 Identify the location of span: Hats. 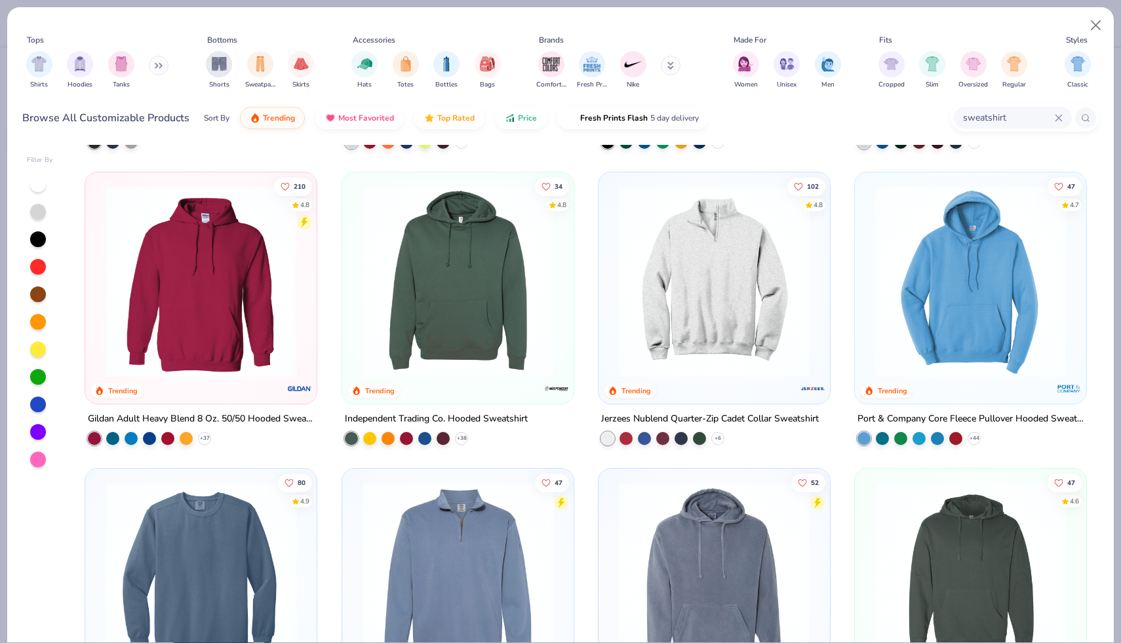
(364, 85).